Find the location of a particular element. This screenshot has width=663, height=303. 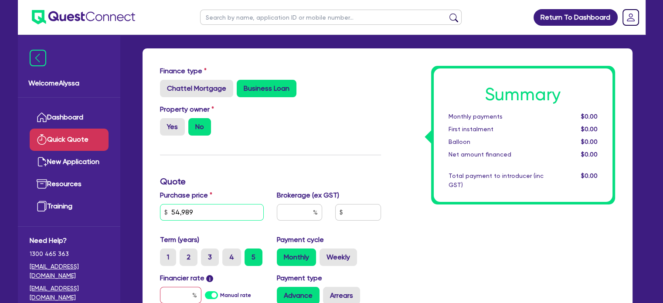

input: Search by name, application ID or mobile number... is located at coordinates (331, 17).